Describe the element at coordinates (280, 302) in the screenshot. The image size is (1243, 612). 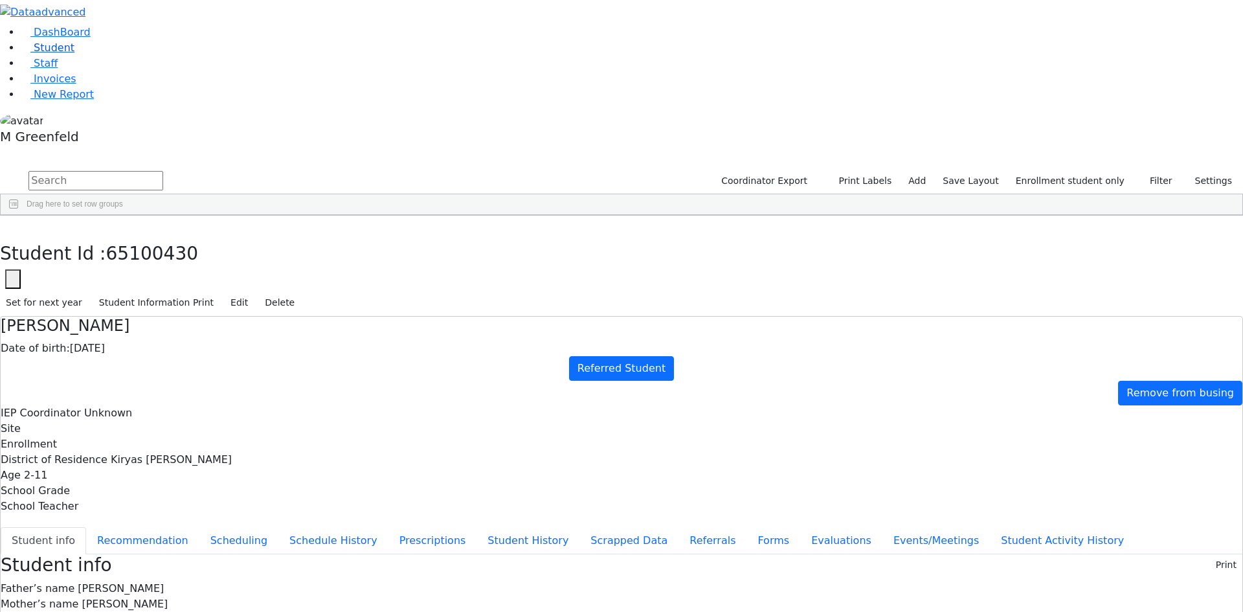
I see `button: Delete` at that location.